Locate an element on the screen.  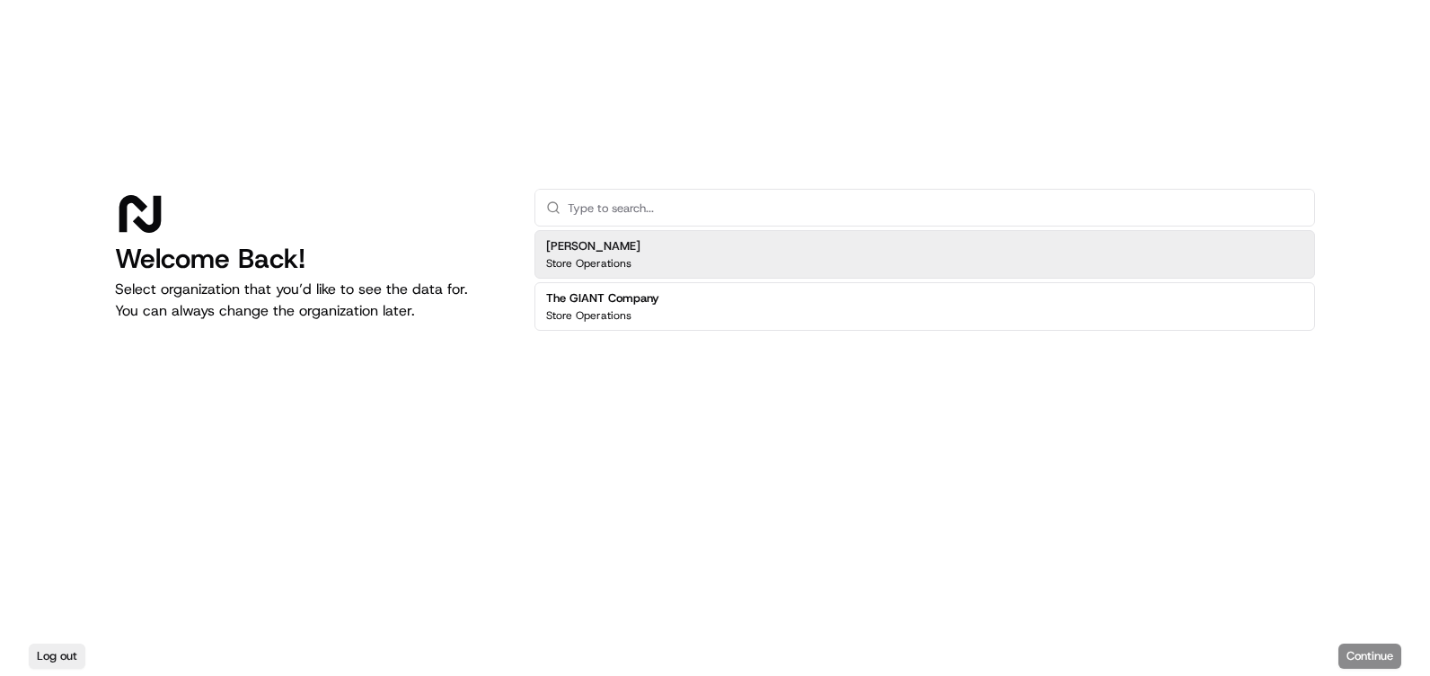
p: Select organization that you’d like to see the data for. You can always change the organization l... is located at coordinates (310, 300).